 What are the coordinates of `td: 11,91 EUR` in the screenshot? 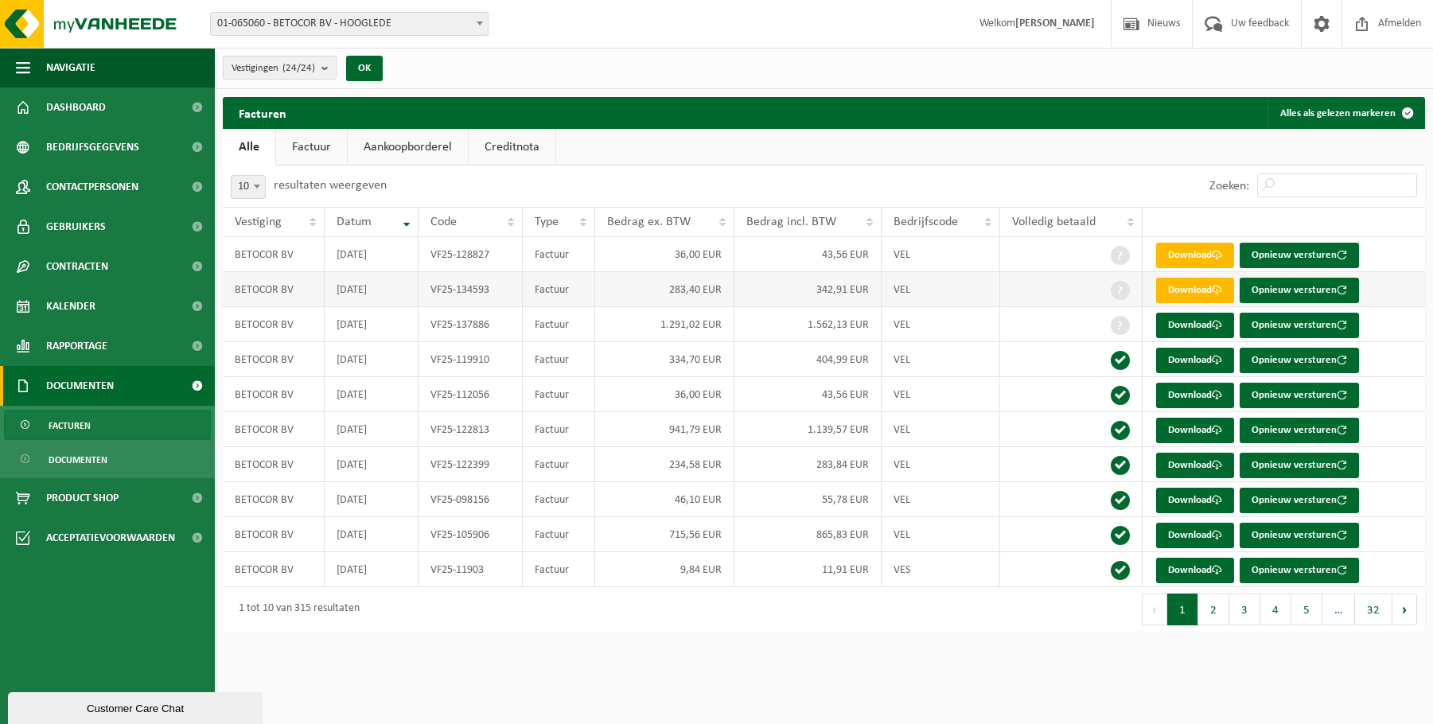 It's located at (807, 570).